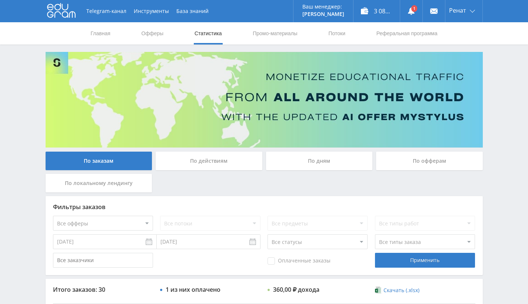 The image size is (528, 304). I want to click on a: Промо-материалы, so click(275, 33).